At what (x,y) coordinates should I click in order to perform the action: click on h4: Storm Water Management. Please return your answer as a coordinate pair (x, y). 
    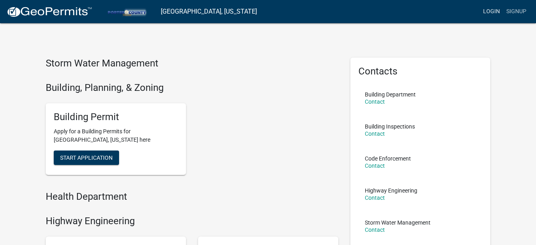
    Looking at the image, I should click on (192, 63).